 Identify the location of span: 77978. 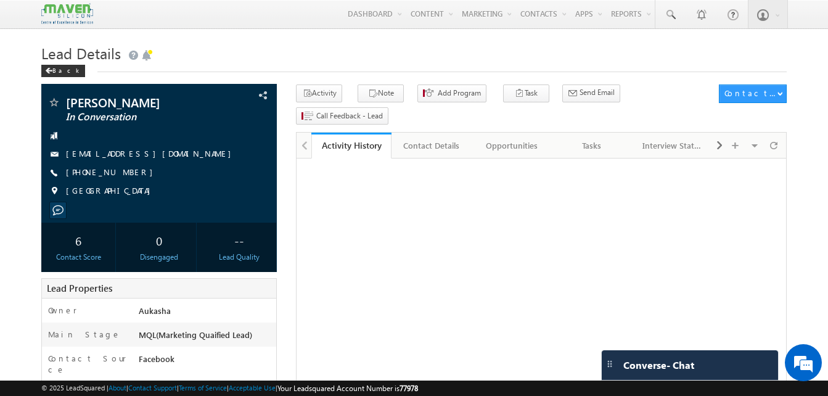
(409, 388).